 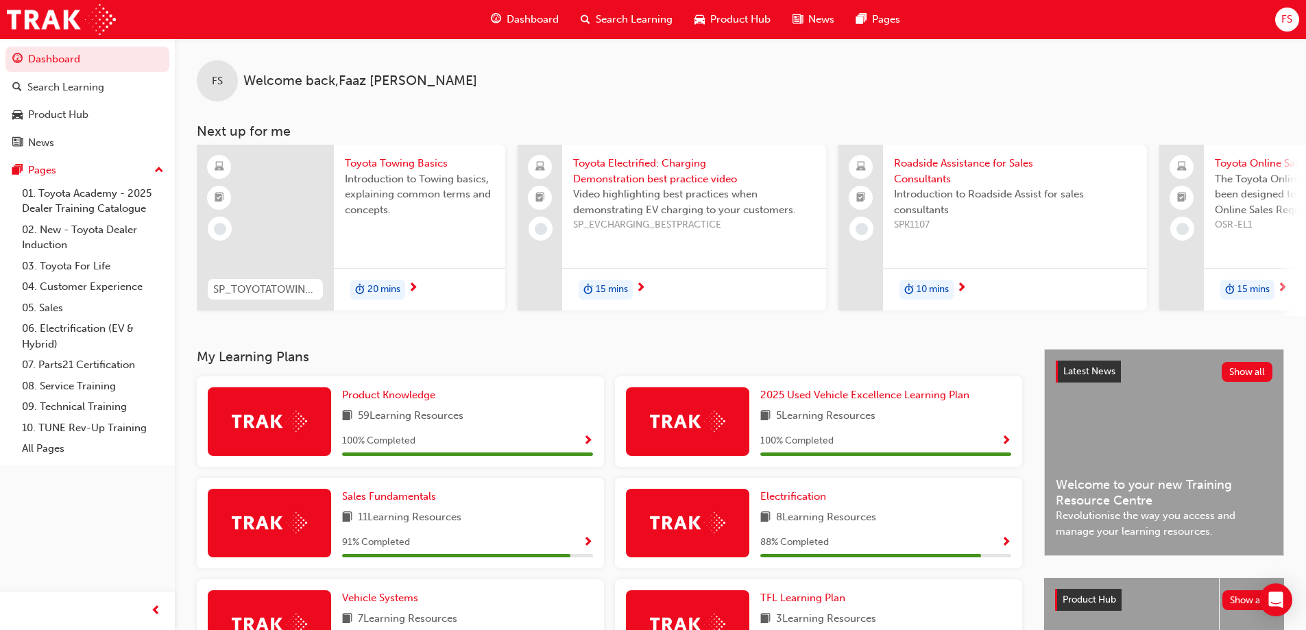 What do you see at coordinates (794, 542) in the screenshot?
I see `span: 88 % Completed` at bounding box center [794, 542].